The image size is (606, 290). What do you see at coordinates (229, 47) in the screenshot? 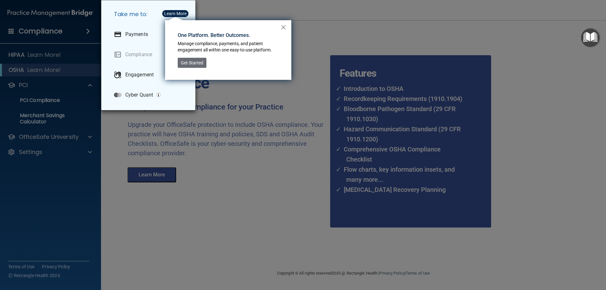
I see `p: Manage compliance, payments, and patient engagement all within one easy-to-use platform.` at bounding box center [229, 47].